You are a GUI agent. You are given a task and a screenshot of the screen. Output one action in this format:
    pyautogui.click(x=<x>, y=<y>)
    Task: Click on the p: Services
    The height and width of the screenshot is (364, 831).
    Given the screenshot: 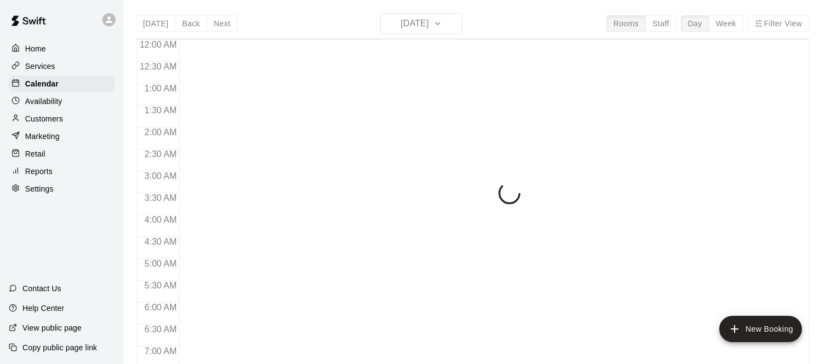 What is the action you would take?
    pyautogui.click(x=40, y=66)
    